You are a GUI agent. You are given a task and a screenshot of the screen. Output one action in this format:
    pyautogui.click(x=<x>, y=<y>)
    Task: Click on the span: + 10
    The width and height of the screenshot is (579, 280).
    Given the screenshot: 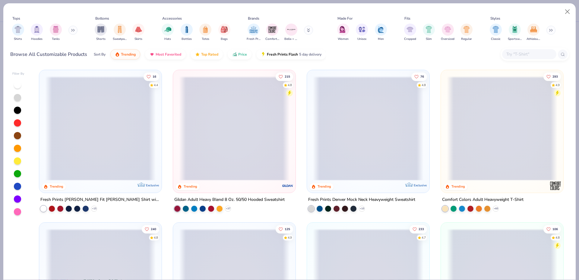 What is the action you would take?
    pyautogui.click(x=362, y=208)
    